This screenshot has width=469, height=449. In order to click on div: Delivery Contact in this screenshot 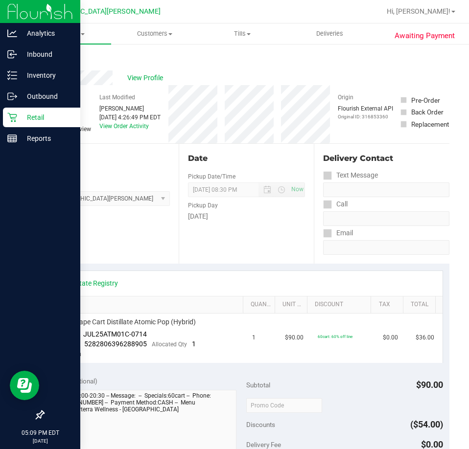, I will do `click(386, 159)`.